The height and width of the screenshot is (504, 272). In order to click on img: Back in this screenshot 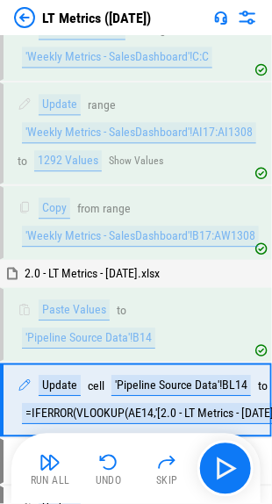, I will do `click(25, 18)`.